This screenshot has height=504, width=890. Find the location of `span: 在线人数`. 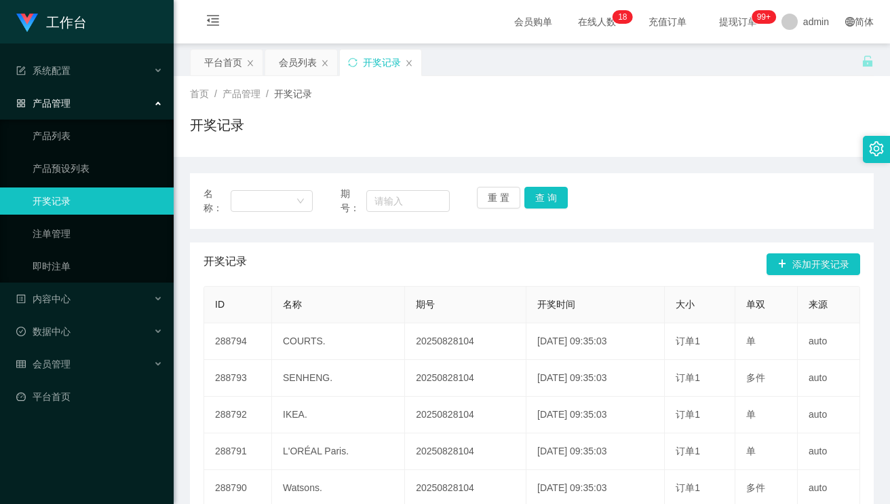

span: 在线人数 is located at coordinates (597, 22).